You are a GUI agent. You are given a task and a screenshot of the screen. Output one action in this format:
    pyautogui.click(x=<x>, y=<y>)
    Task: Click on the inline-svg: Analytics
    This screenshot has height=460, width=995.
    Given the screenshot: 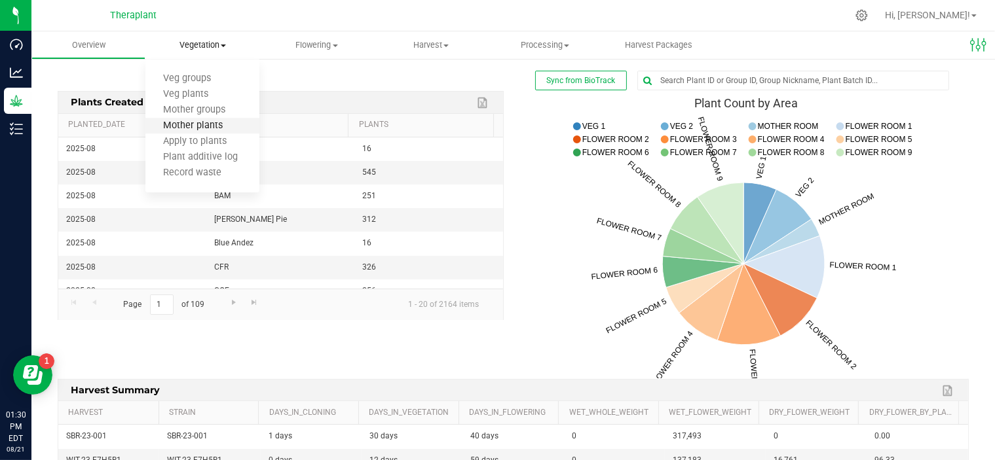 What is the action you would take?
    pyautogui.click(x=16, y=73)
    